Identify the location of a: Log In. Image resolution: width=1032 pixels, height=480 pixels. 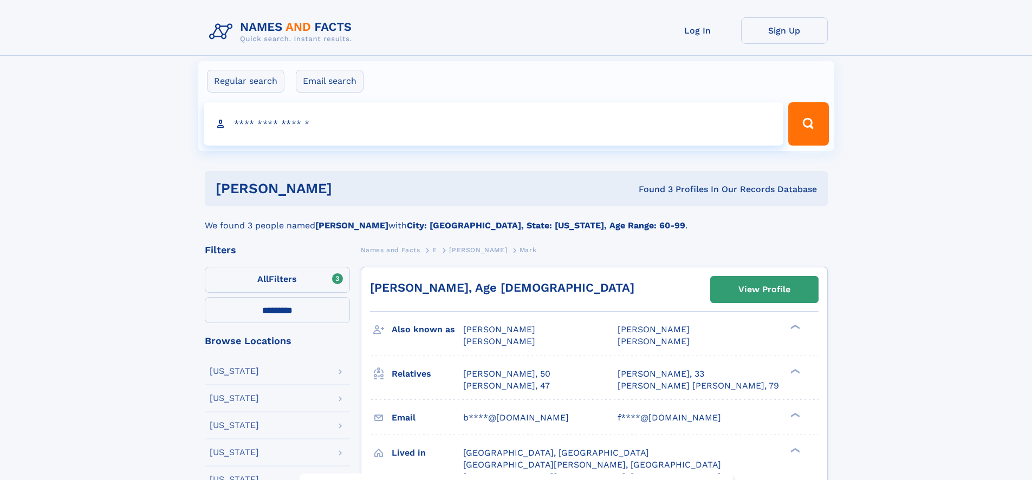
(698, 30).